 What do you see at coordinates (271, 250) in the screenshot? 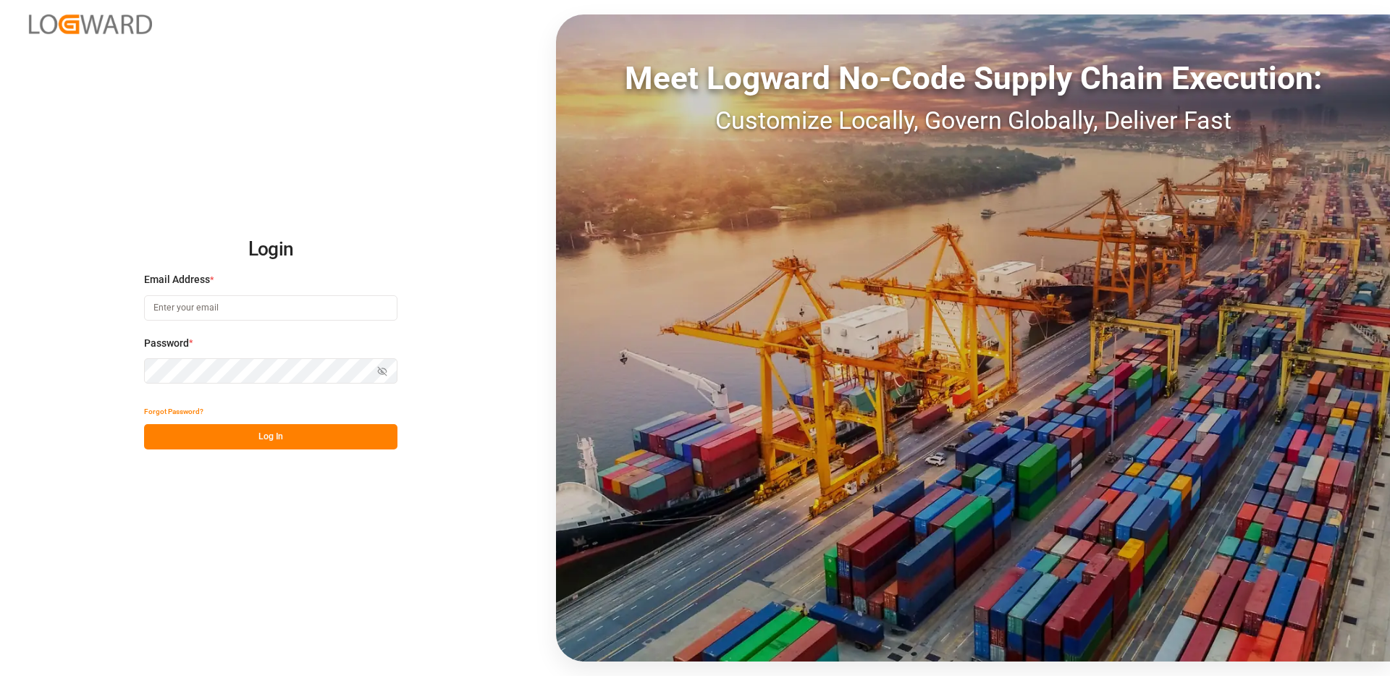
I see `h2: Login` at bounding box center [271, 250].